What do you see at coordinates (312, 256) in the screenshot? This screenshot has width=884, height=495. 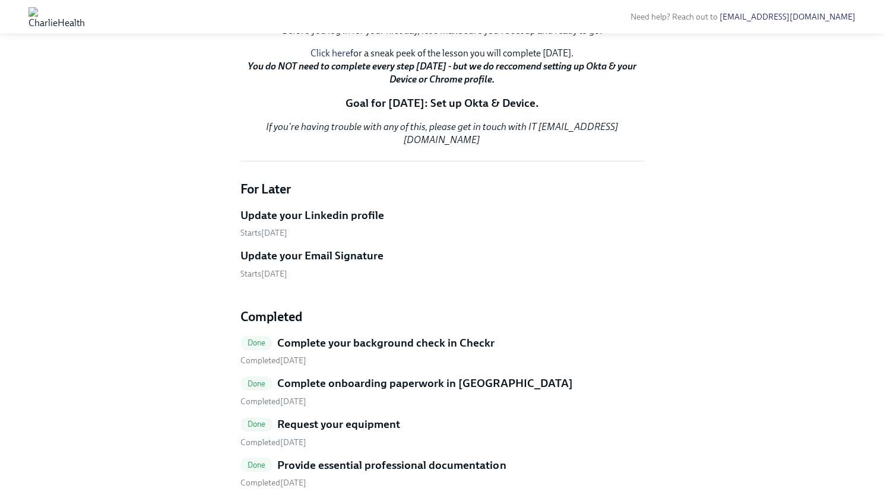 I see `h5: Update your Email Signature` at bounding box center [312, 256].